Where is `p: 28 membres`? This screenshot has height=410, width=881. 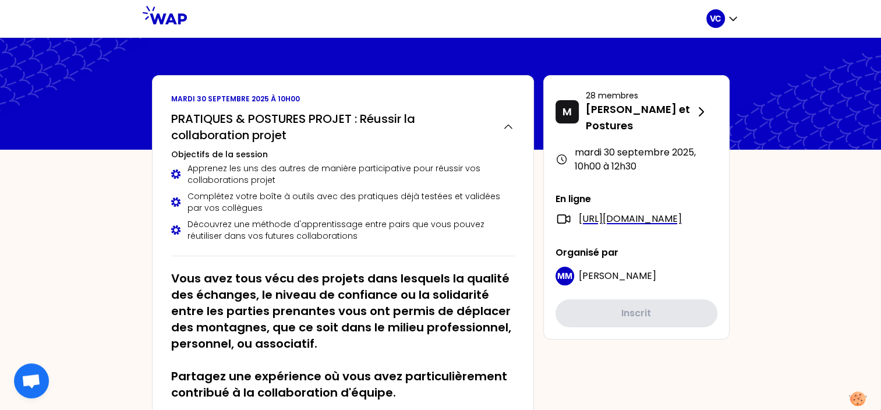
p: 28 membres is located at coordinates (640, 95).